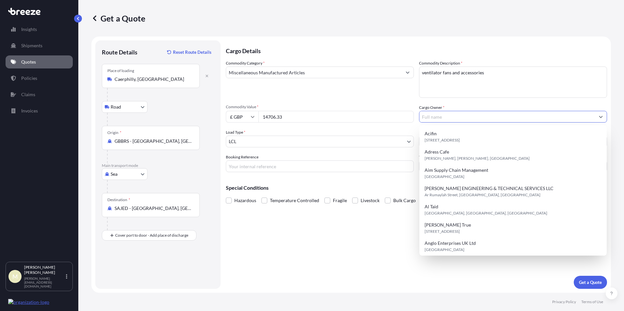 The height and width of the screenshot is (311, 624). Describe the element at coordinates (153, 141) in the screenshot. I see `input: Origin` at that location.